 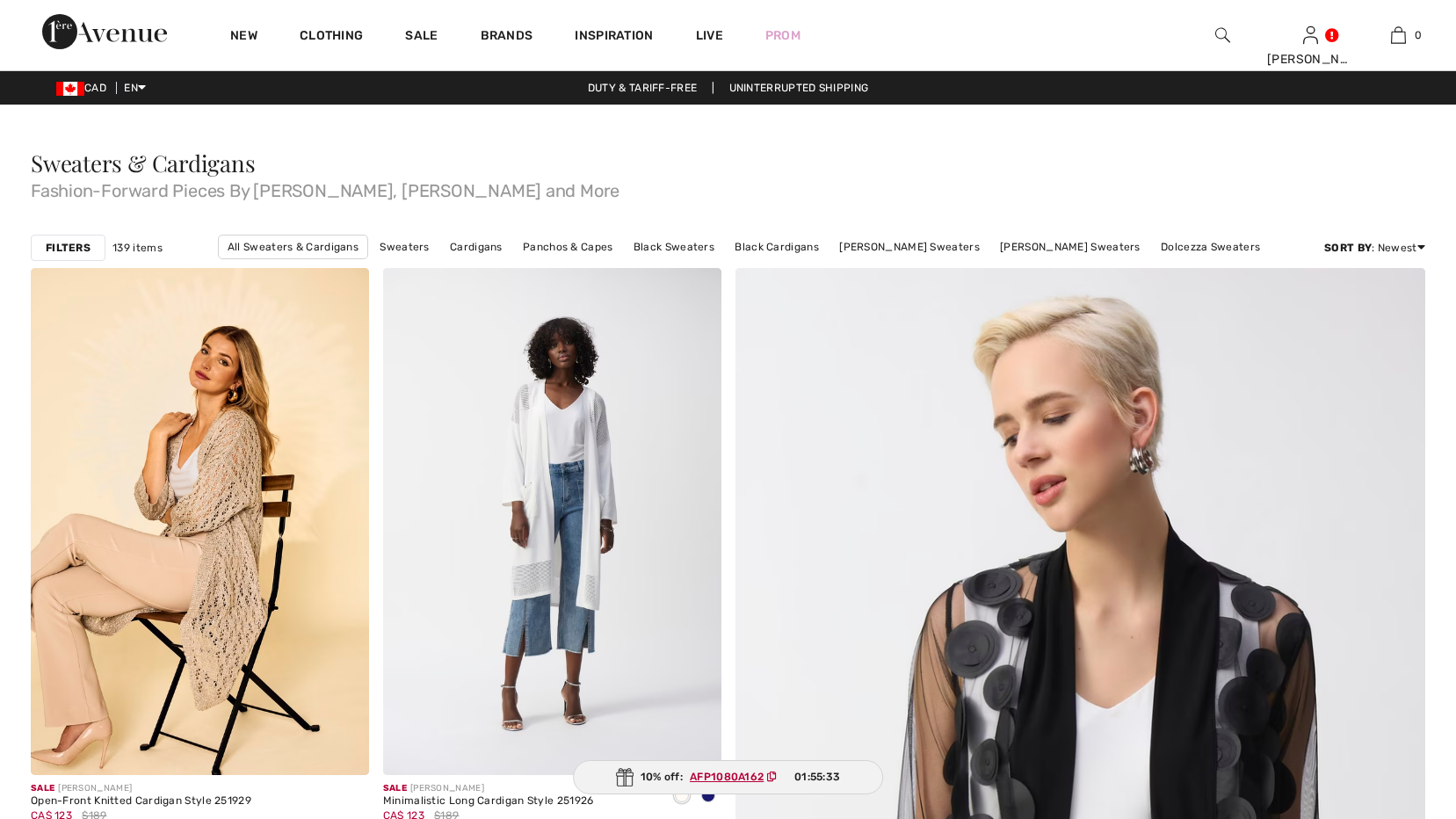 What do you see at coordinates (507, 36) in the screenshot?
I see `a: Brands` at bounding box center [507, 36].